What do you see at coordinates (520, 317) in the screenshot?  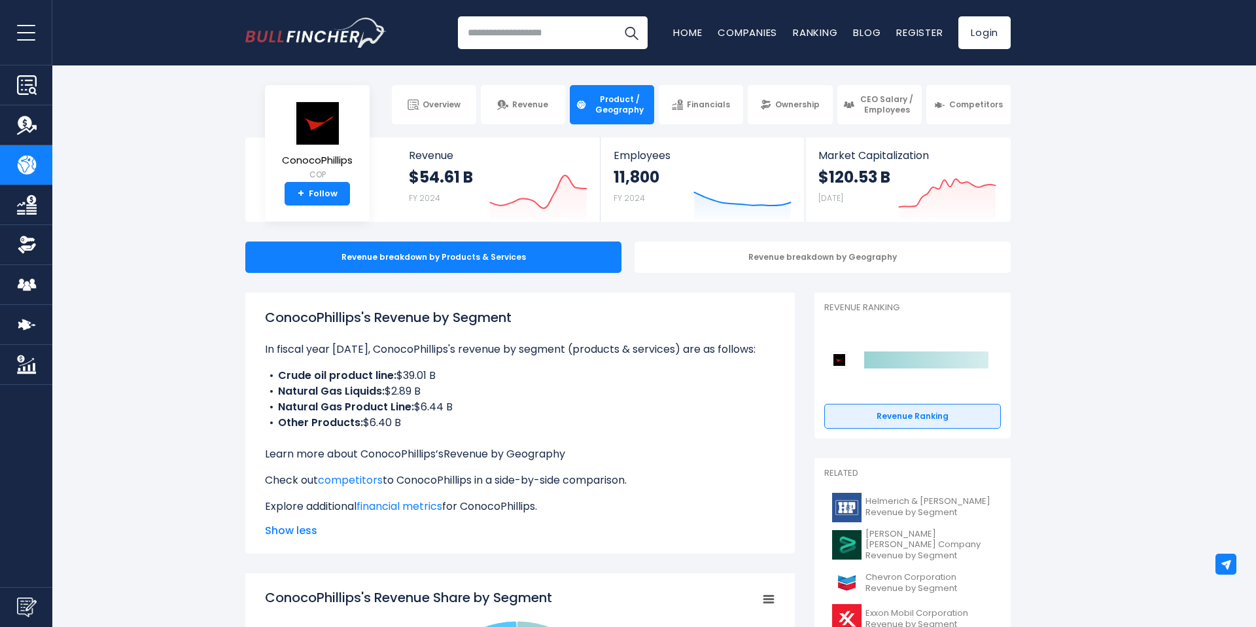 I see `h1: ConocoPhillips's Revenue by Segment` at bounding box center [520, 317].